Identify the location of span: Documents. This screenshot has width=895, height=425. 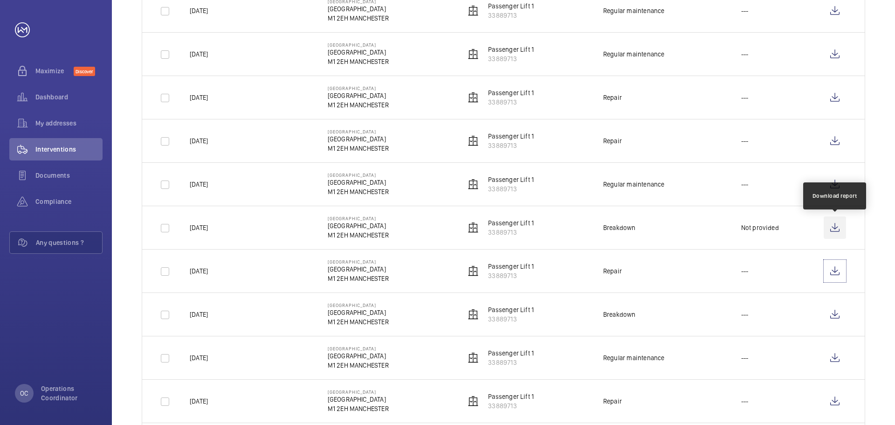
(69, 175).